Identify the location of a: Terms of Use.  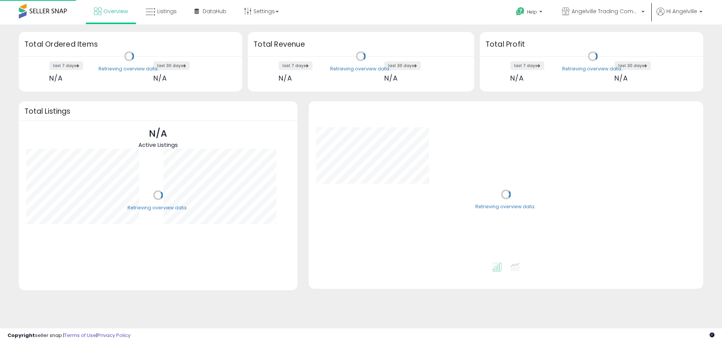
(80, 335).